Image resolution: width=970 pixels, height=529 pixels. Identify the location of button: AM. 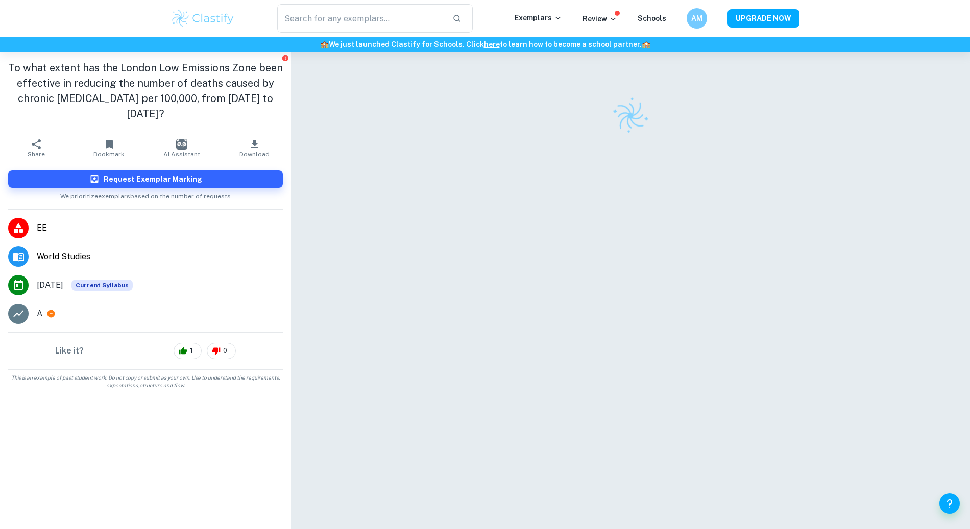
(697, 18).